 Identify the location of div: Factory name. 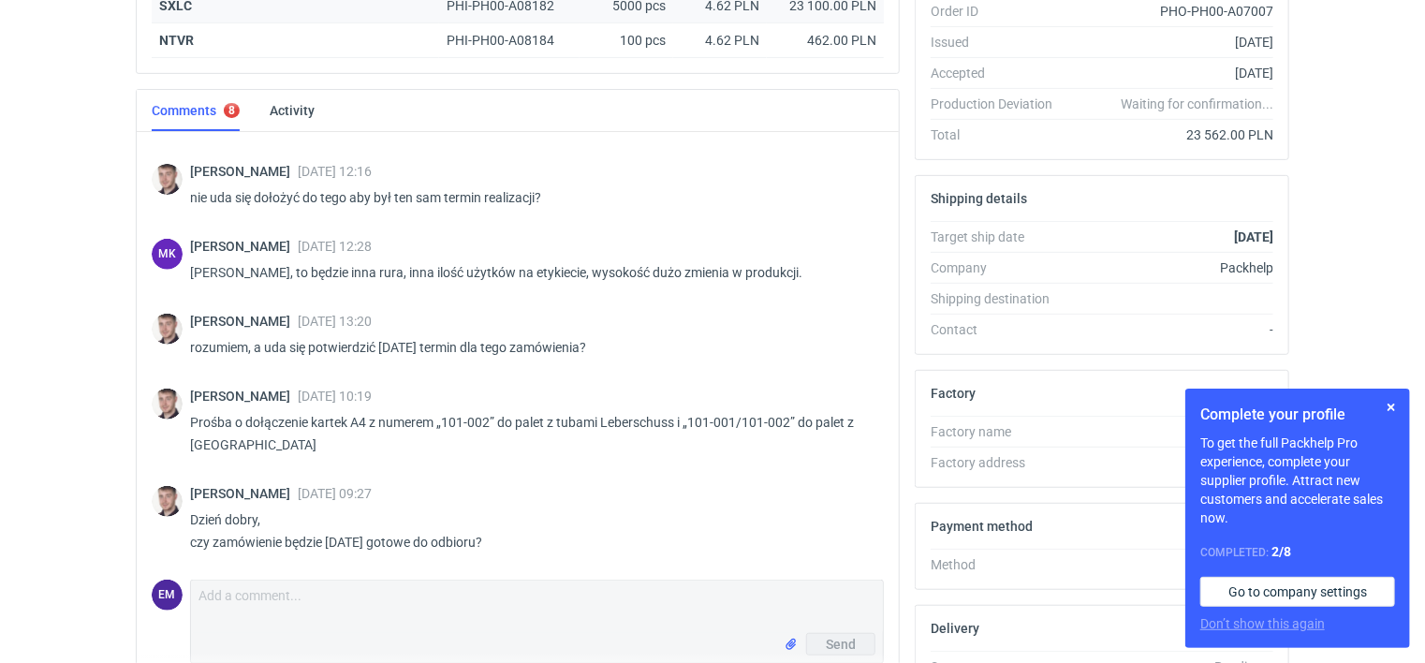
(999, 432).